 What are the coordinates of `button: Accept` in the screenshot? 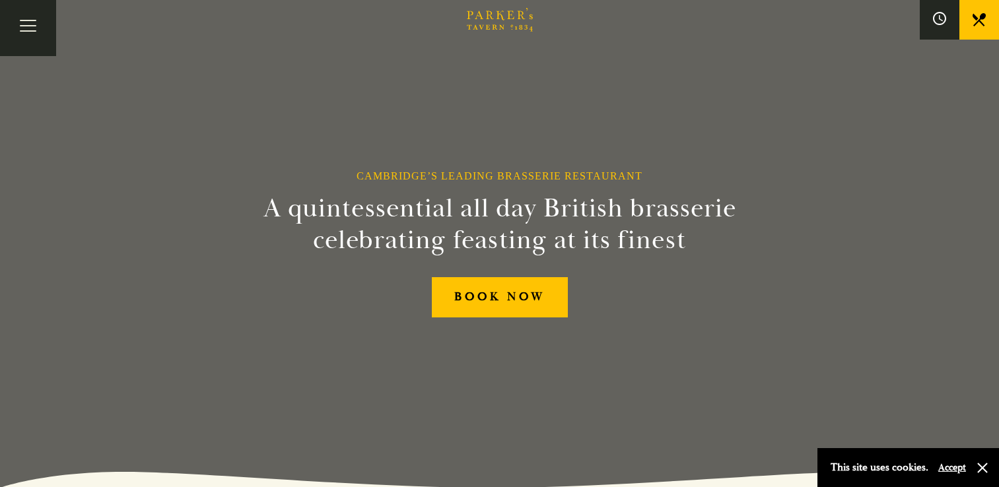 It's located at (952, 468).